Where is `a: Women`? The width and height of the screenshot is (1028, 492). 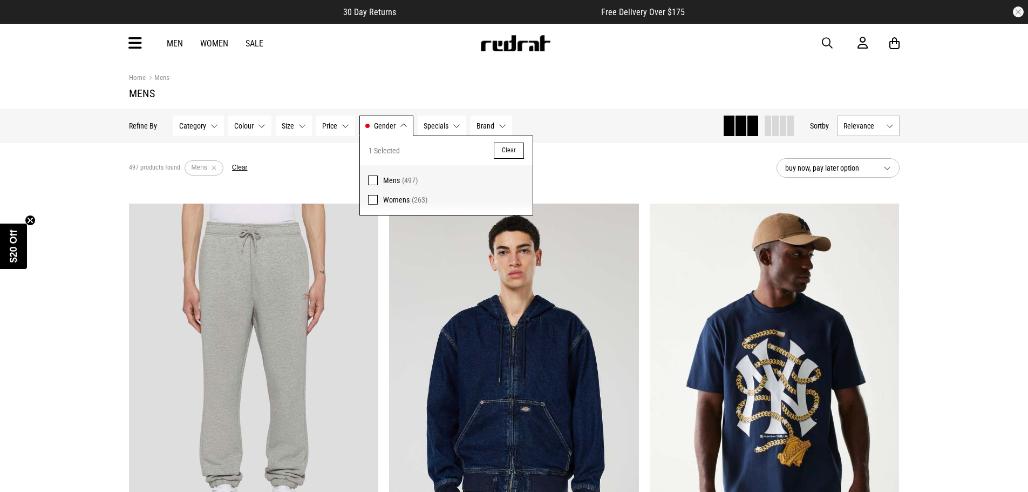 a: Women is located at coordinates (214, 43).